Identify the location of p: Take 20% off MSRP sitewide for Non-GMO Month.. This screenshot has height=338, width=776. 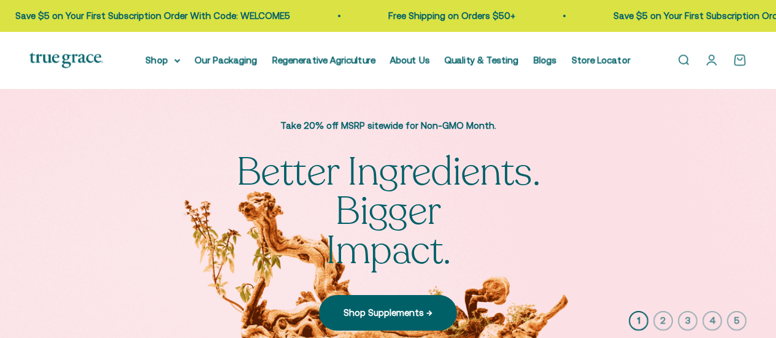
(388, 126).